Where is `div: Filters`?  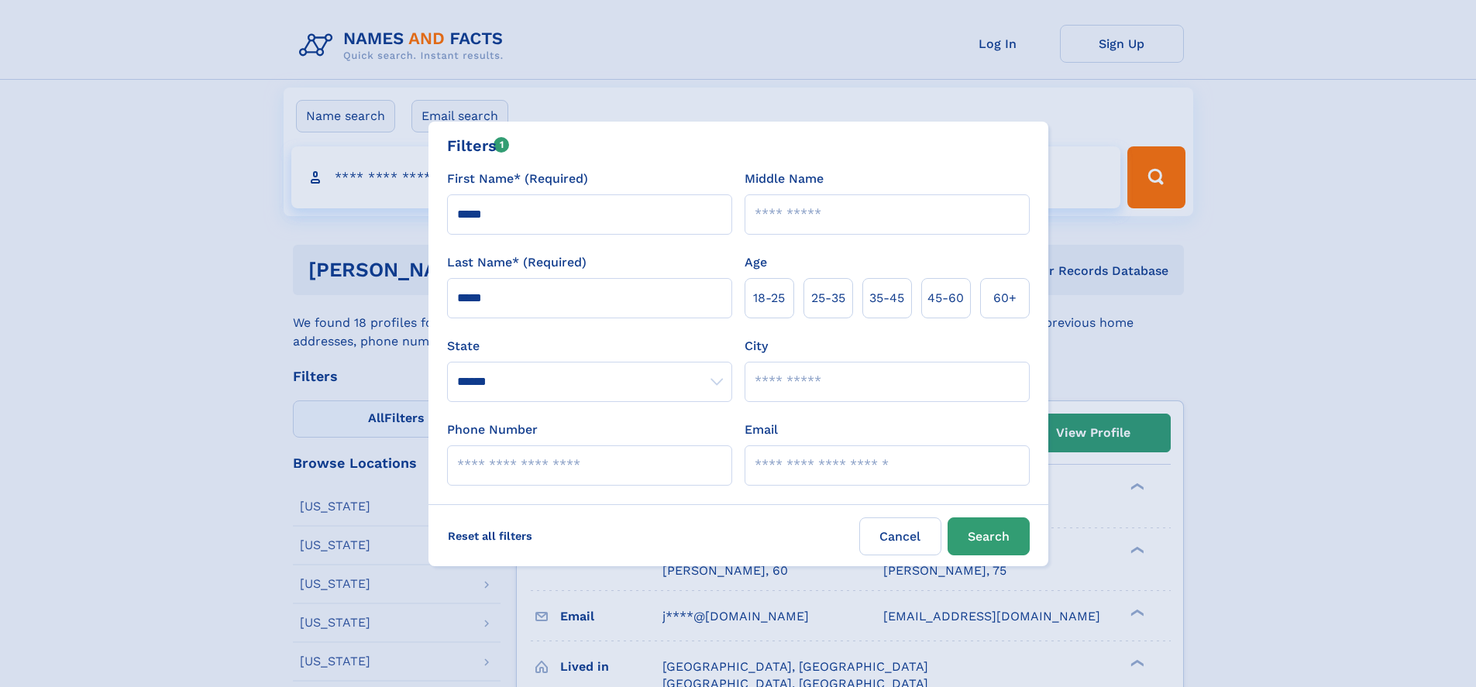 div: Filters is located at coordinates (478, 146).